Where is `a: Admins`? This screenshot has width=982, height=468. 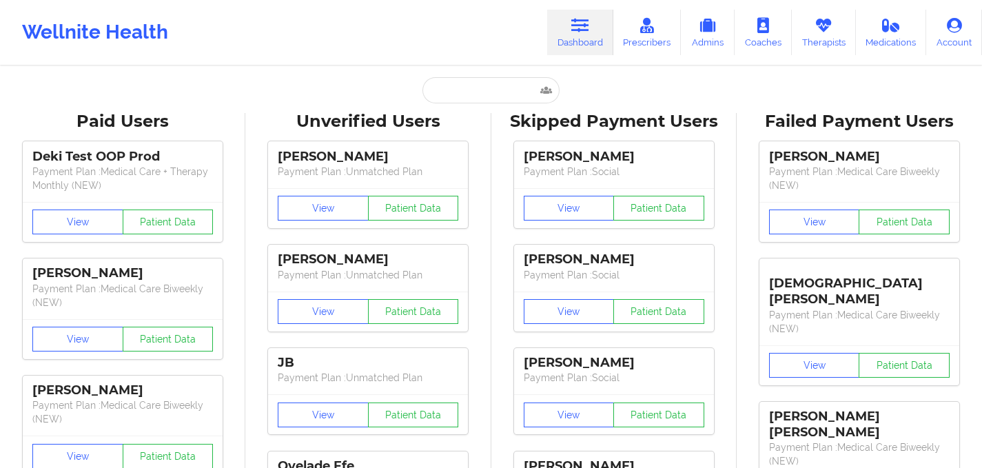 a: Admins is located at coordinates (708, 32).